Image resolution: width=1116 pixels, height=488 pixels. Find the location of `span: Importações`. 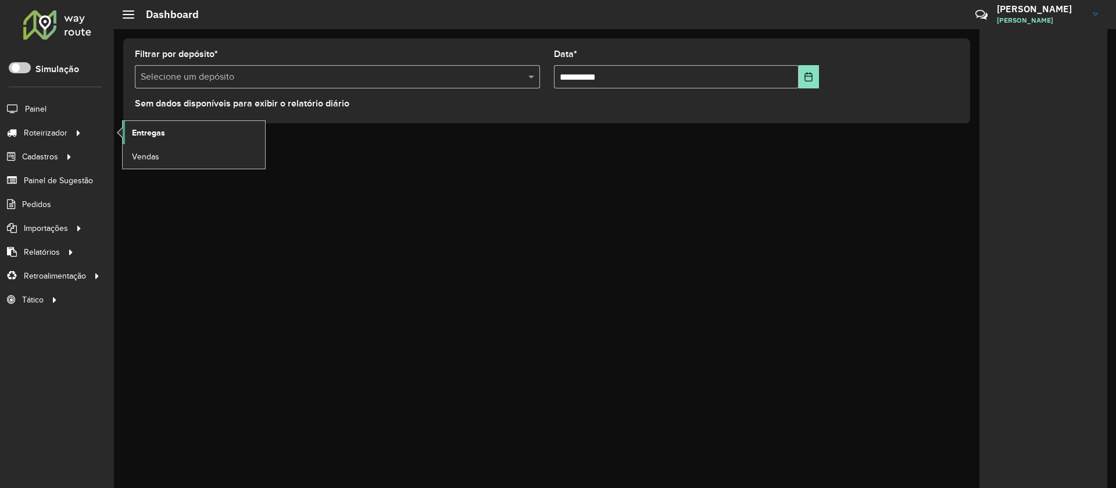

span: Importações is located at coordinates (46, 228).